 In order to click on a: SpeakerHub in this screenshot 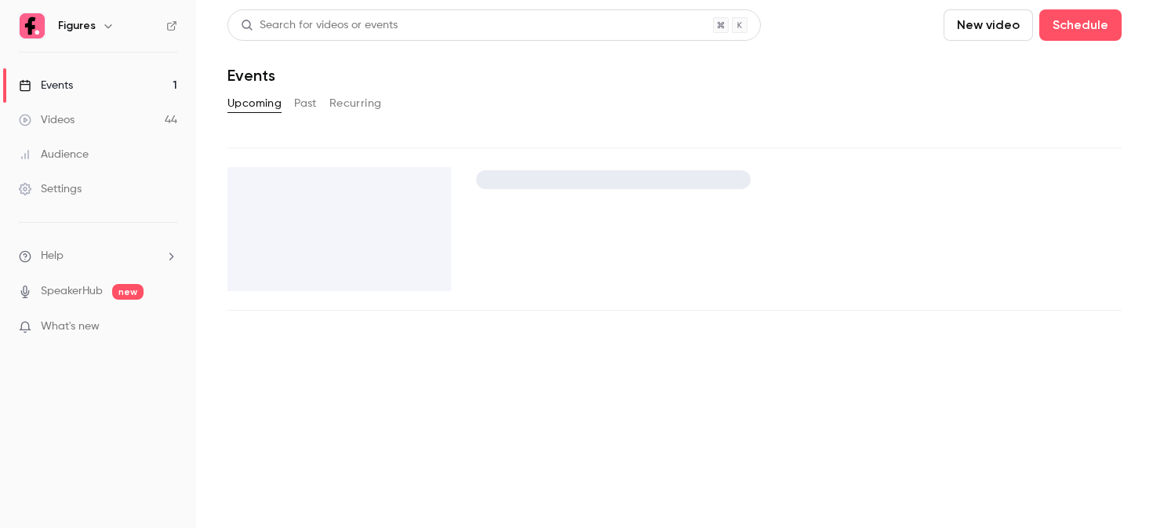, I will do `click(71, 291)`.